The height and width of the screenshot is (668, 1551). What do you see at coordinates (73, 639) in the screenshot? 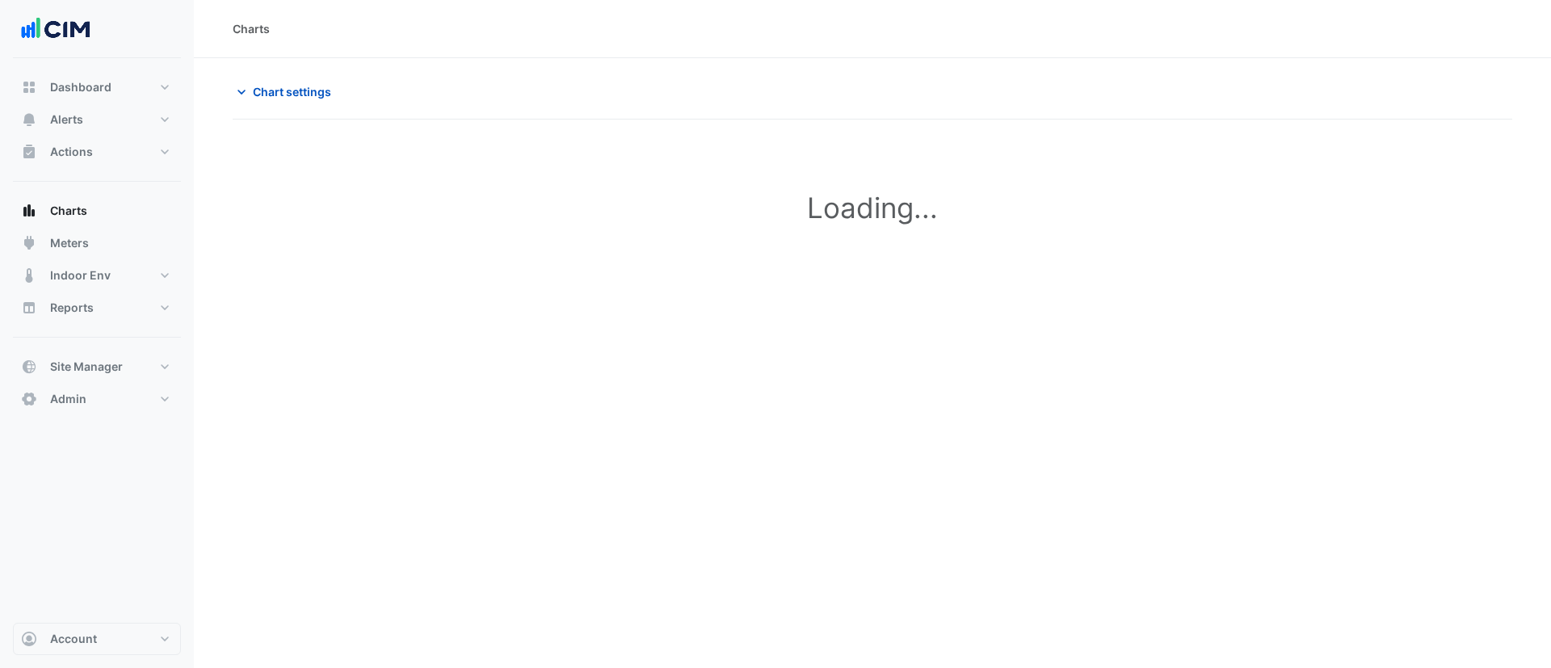
I see `span: Account` at bounding box center [73, 639].